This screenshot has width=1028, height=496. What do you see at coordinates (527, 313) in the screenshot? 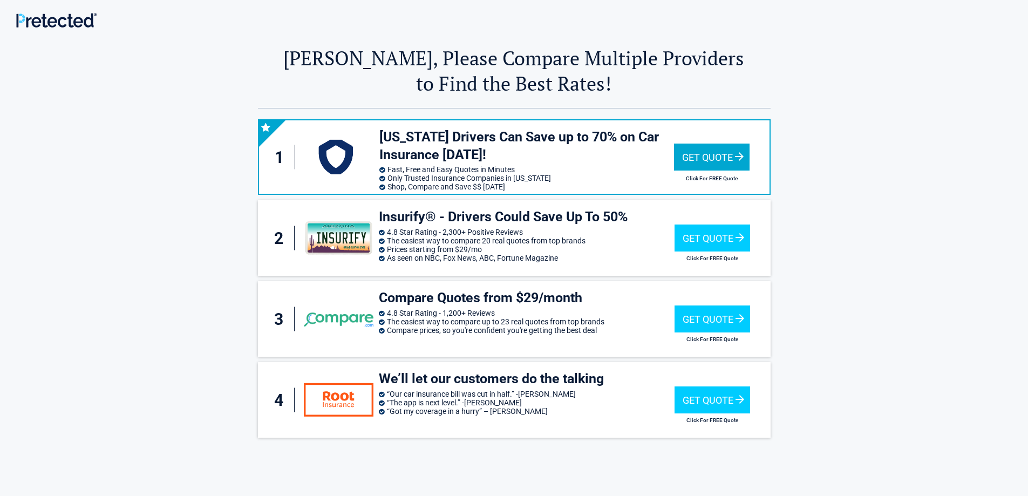
I see `li: 4.8 Star Rating - 1,200+ Reviews` at bounding box center [527, 313].